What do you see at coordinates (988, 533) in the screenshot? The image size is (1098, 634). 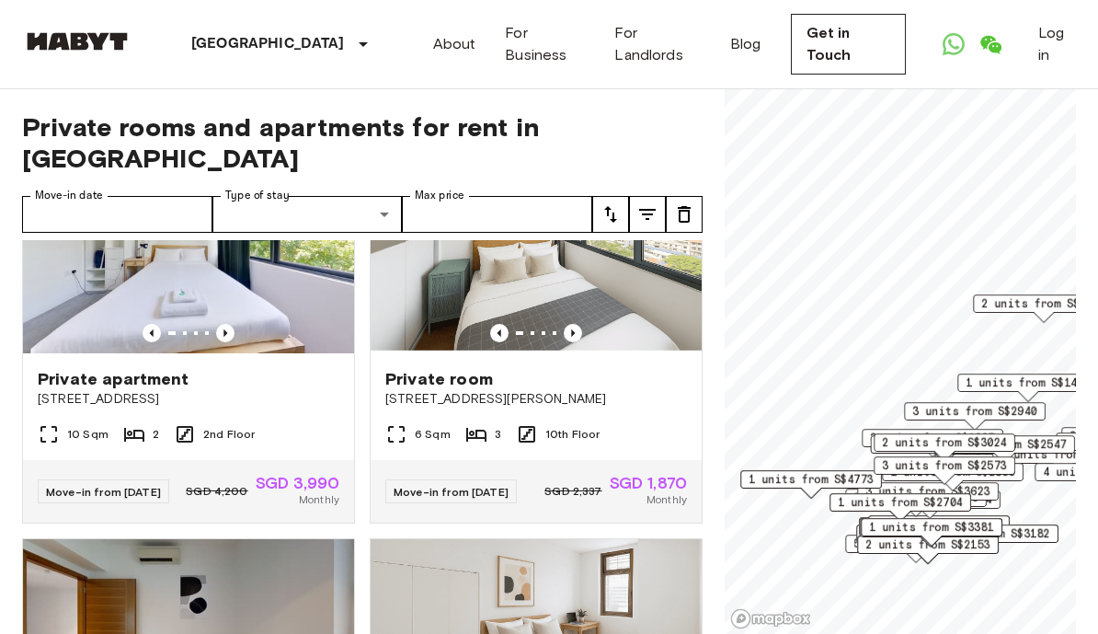 I see `span: 1 units from S$3182` at bounding box center [988, 533].